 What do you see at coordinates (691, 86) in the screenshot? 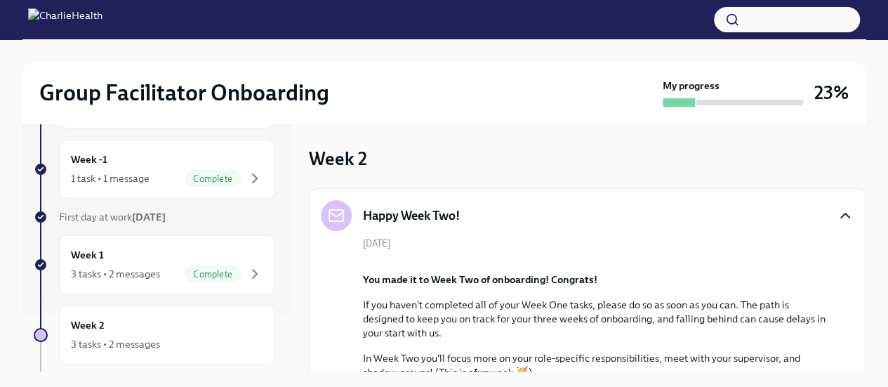
I see `strong: My progress` at bounding box center [691, 86].